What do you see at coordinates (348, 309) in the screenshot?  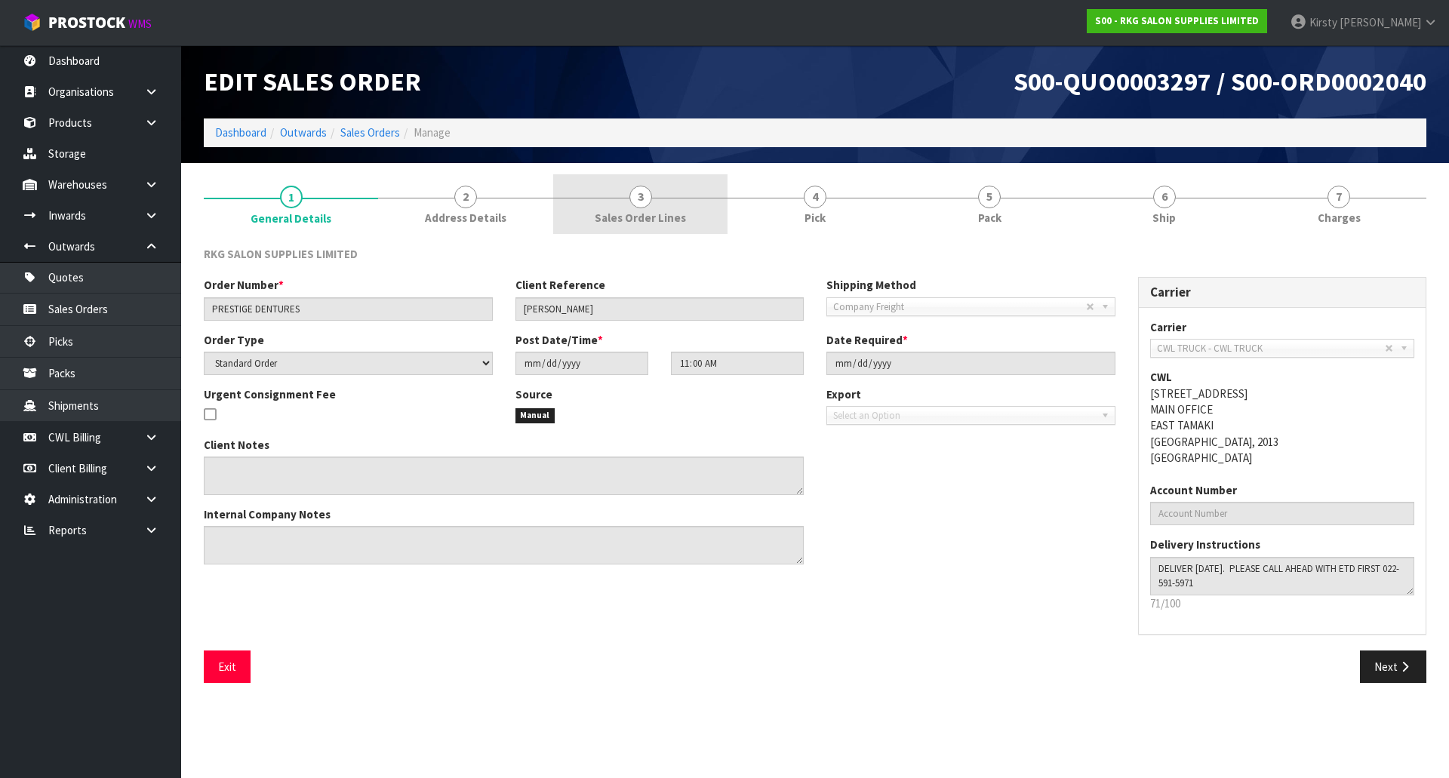 I see `input: Order Number` at bounding box center [348, 309].